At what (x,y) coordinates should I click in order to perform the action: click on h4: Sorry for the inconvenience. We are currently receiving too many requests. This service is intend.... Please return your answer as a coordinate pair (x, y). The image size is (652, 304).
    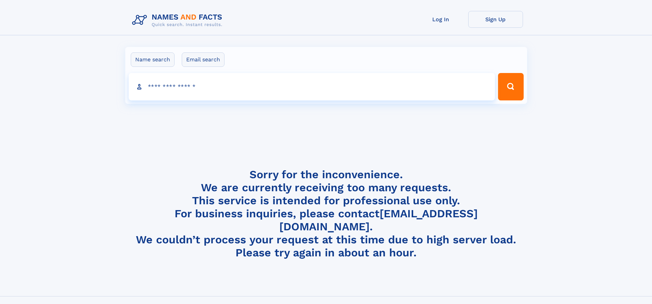
    Looking at the image, I should click on (326, 213).